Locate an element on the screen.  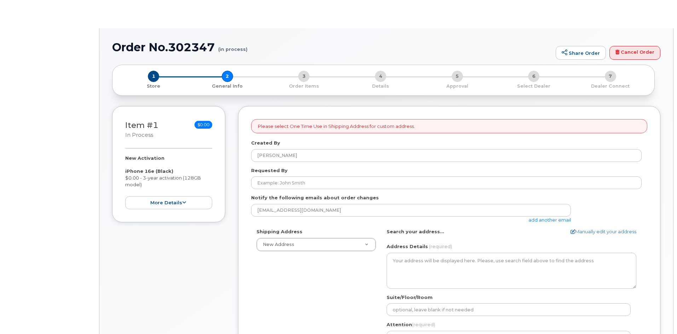
small: (in process) is located at coordinates (233, 46).